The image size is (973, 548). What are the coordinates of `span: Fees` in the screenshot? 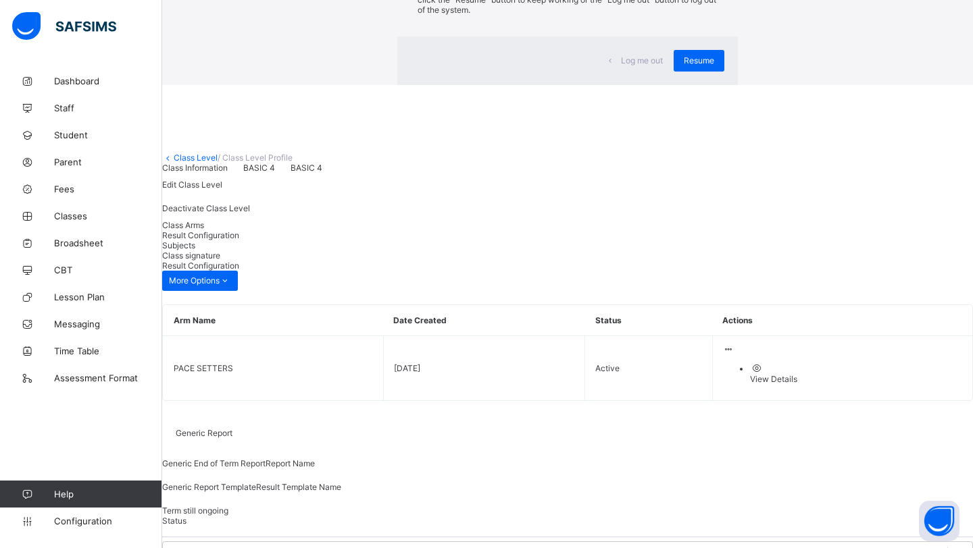 It's located at (108, 189).